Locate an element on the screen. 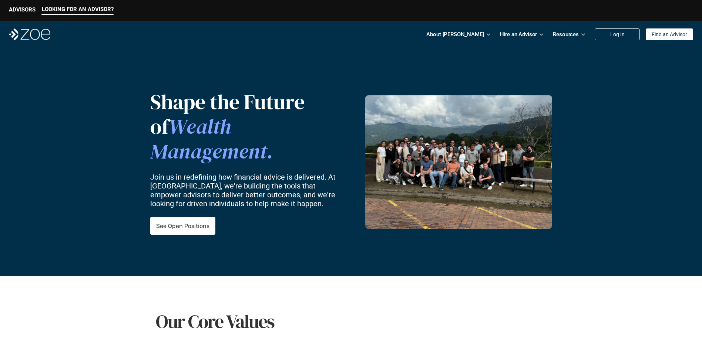 This screenshot has width=702, height=340. p: LOOKING FOR AN ADVISOR? is located at coordinates (78, 9).